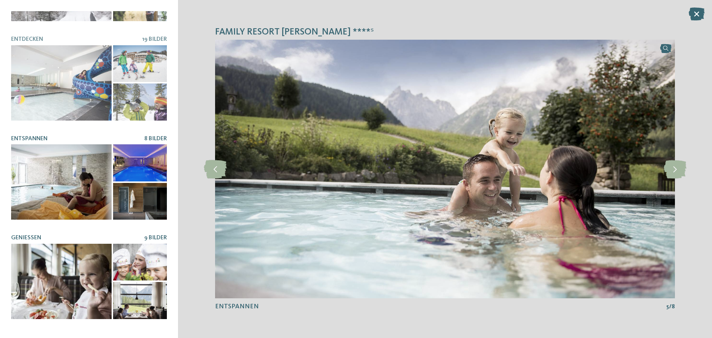  I want to click on span: 19 Bilder, so click(154, 39).